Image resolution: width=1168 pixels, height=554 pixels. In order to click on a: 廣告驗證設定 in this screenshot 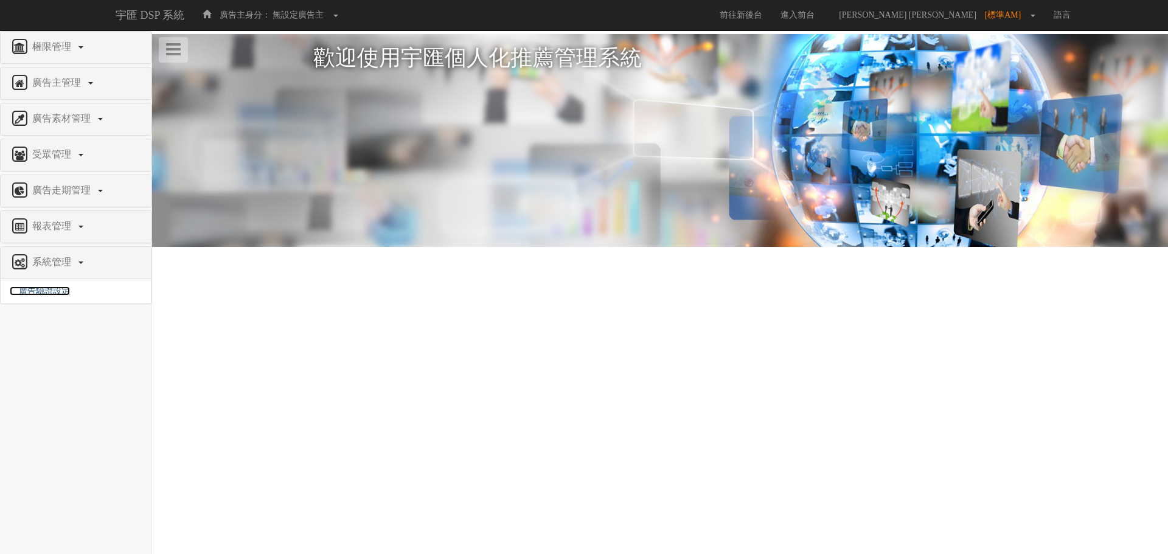, I will do `click(40, 291)`.